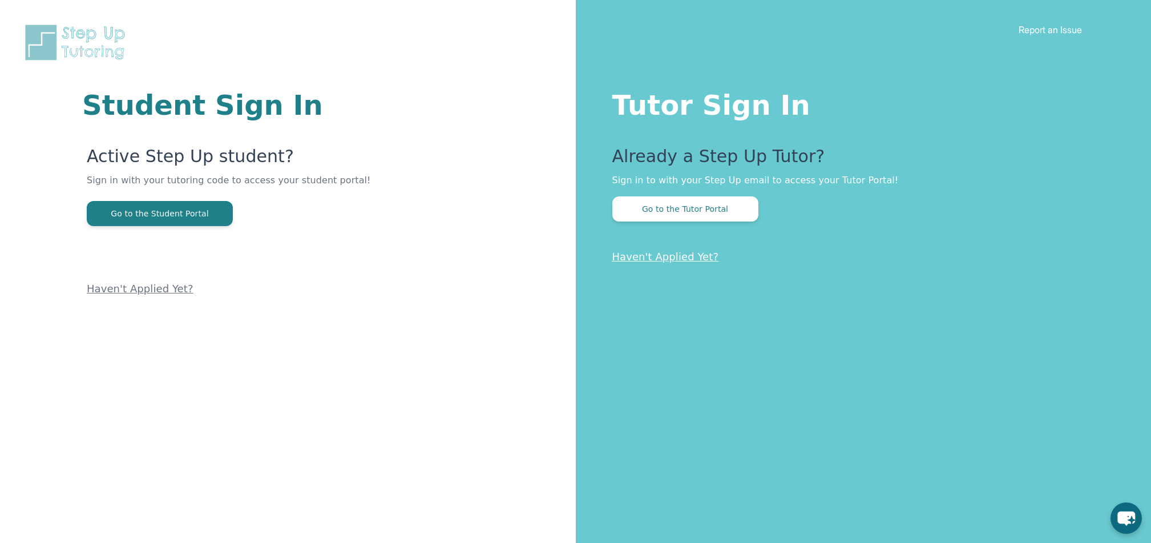 This screenshot has height=543, width=1151. What do you see at coordinates (78, 42) in the screenshot?
I see `img: Step Up Tutoring horizontal logo` at bounding box center [78, 42].